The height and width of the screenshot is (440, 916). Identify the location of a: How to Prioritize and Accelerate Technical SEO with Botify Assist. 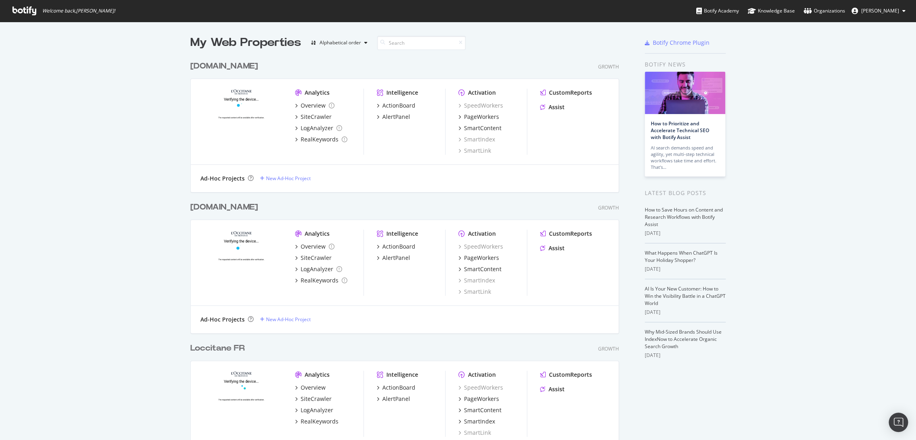
(680, 130).